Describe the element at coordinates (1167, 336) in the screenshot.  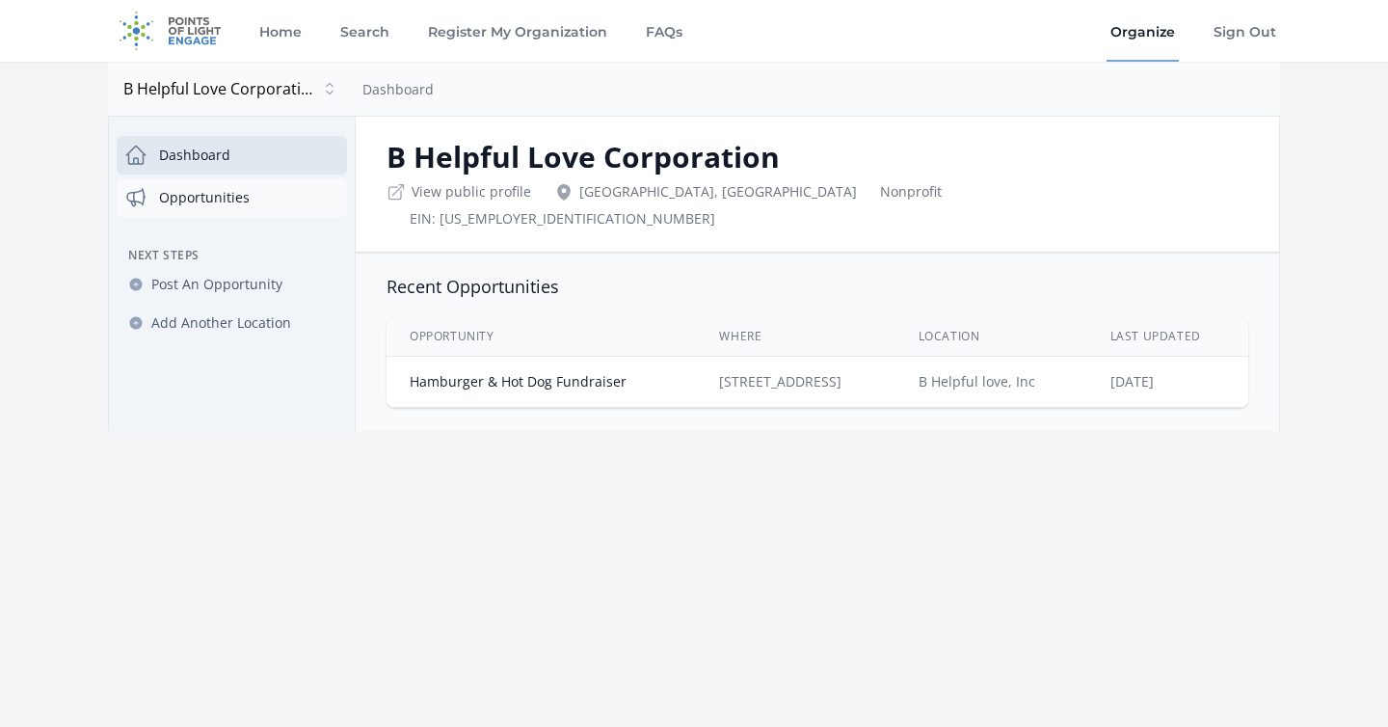
I see `th: Last Updated` at that location.